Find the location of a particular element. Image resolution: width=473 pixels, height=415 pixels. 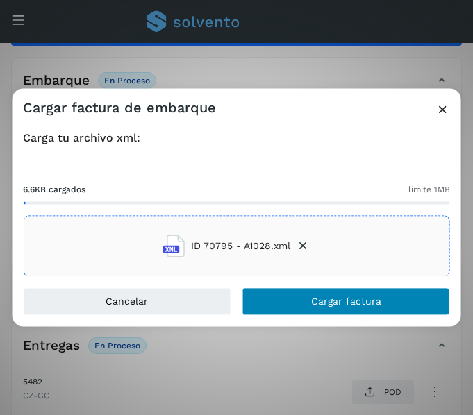

h3: Cargar factura de embarque is located at coordinates (119, 108).